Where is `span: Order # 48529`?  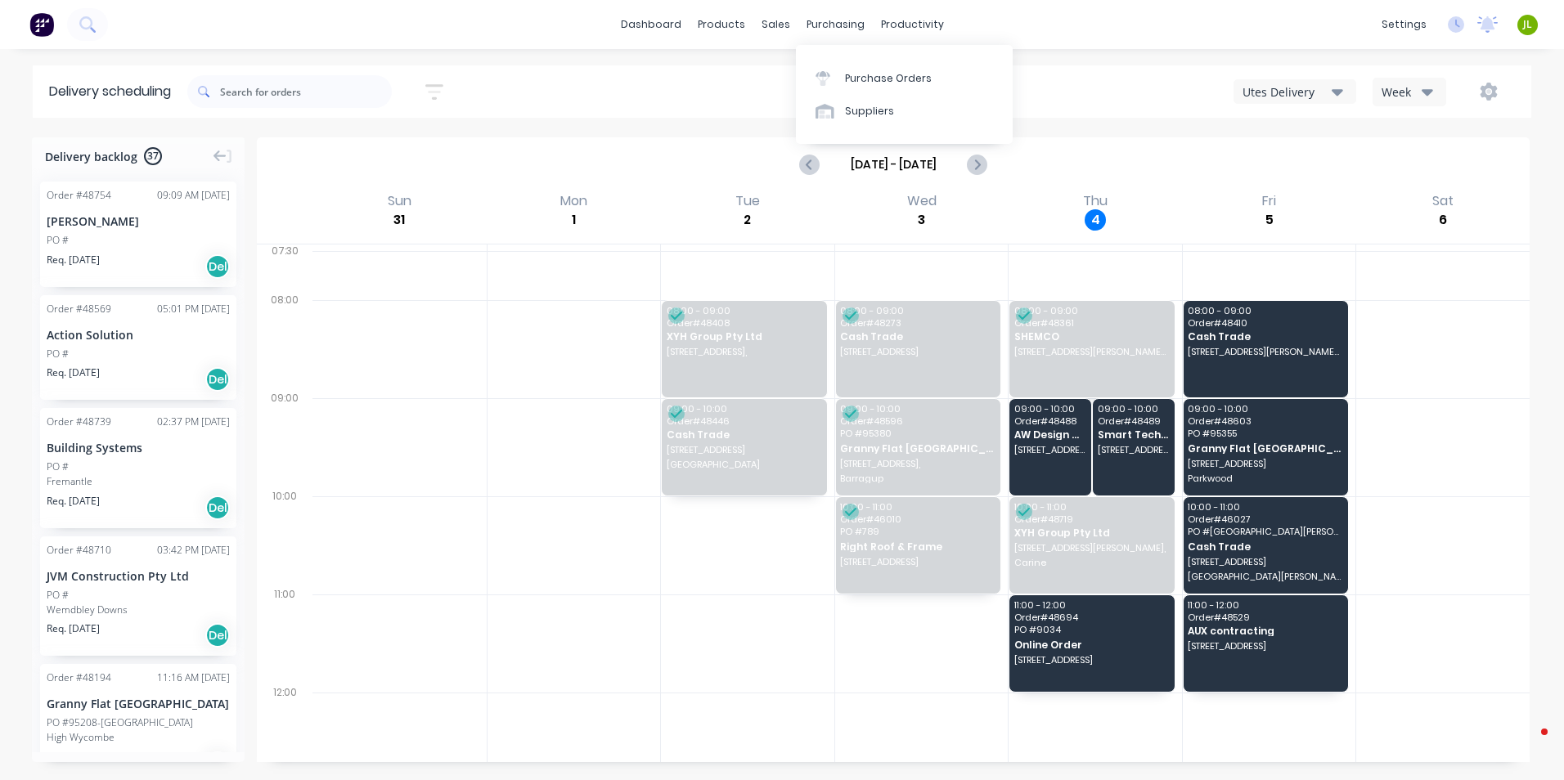
span: Order # 48529 is located at coordinates (1264, 618).